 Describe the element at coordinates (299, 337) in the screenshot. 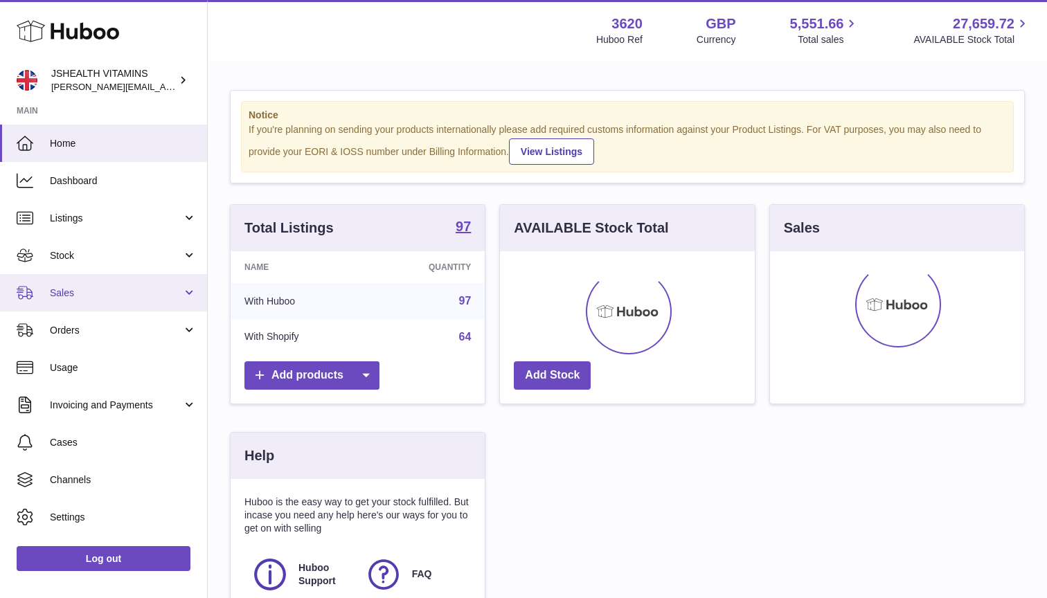

I see `td: With Shopify` at that location.